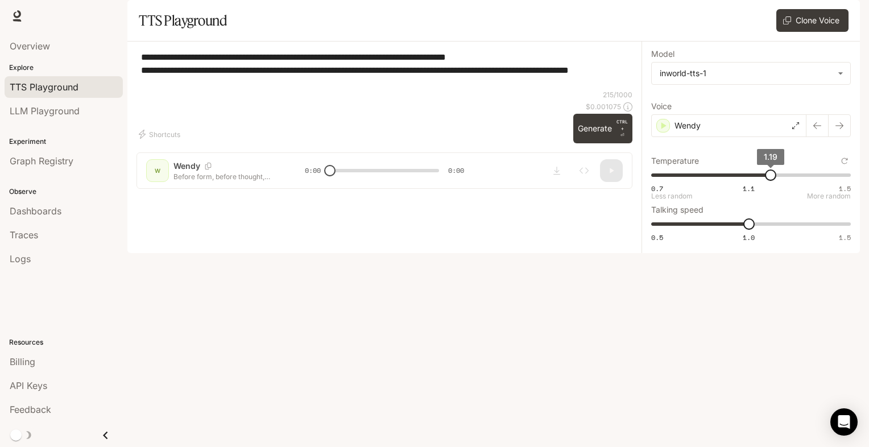 This screenshot has height=447, width=869. What do you see at coordinates (678, 210) in the screenshot?
I see `p: Talking speed` at bounding box center [678, 210].